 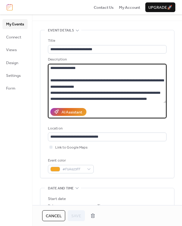 I want to click on div: Start date, so click(x=57, y=199).